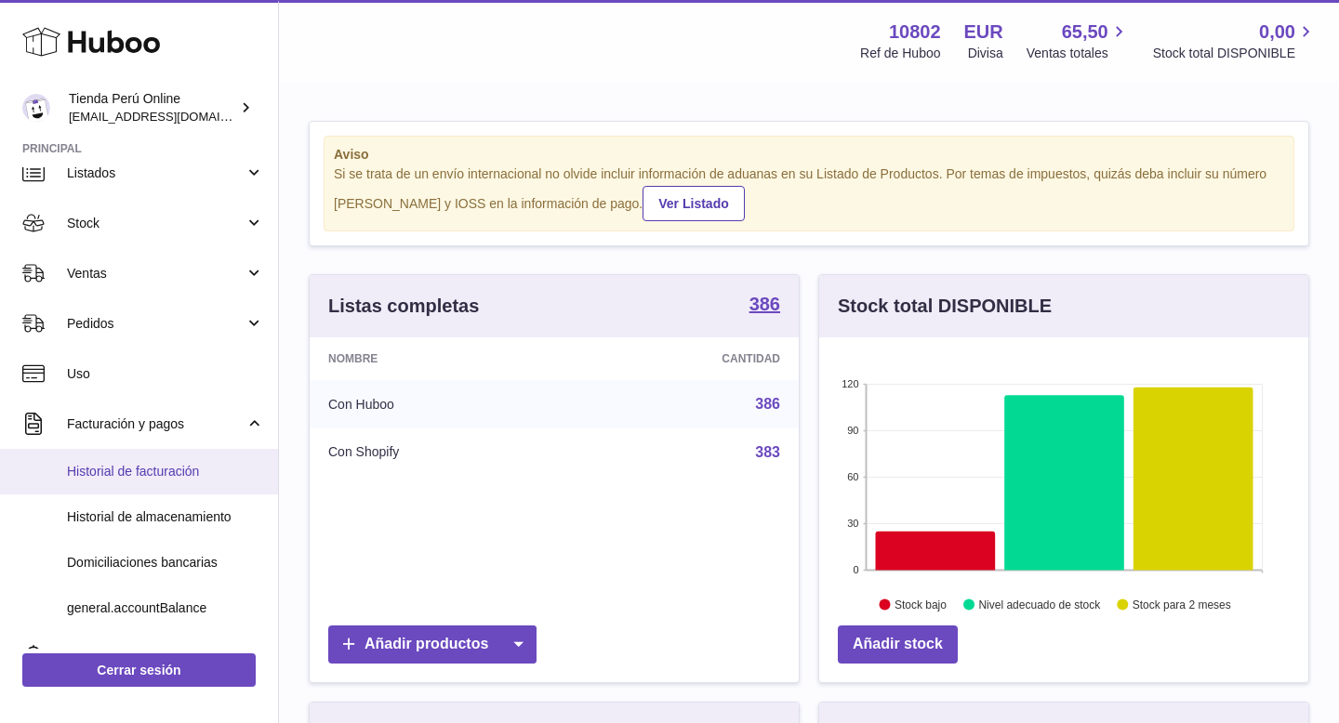 This screenshot has height=723, width=1339. Describe the element at coordinates (1077, 53) in the screenshot. I see `span: Ventas totales` at that location.